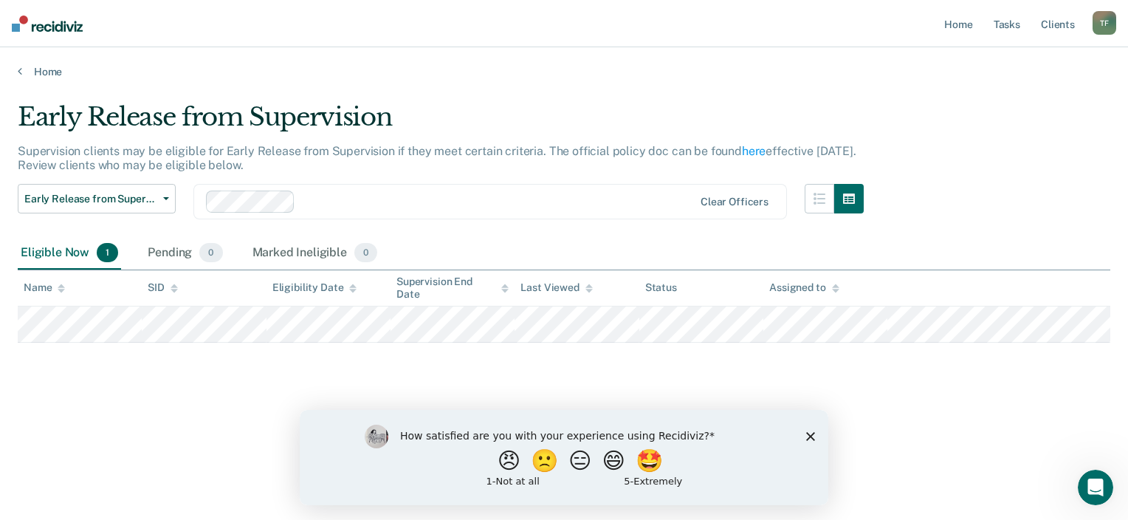 The width and height of the screenshot is (1128, 520). Describe the element at coordinates (453, 288) in the screenshot. I see `div: Supervision End Date` at that location.